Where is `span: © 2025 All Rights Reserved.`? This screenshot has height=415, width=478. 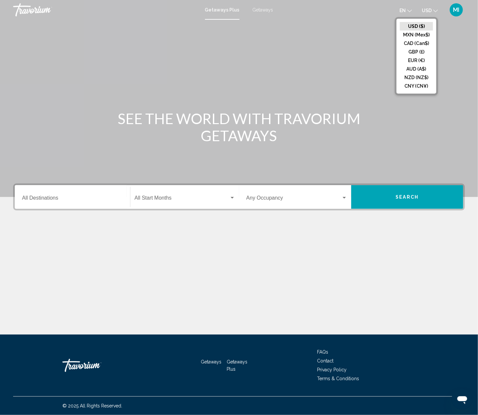 span: © 2025 All Rights Reserved. is located at coordinates (92, 406).